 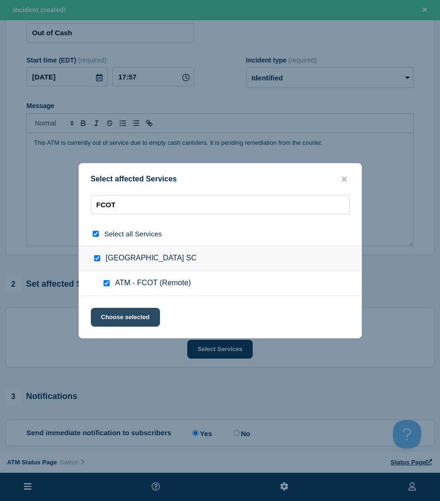 What do you see at coordinates (344, 179) in the screenshot?
I see `button: close button` at bounding box center [344, 179].